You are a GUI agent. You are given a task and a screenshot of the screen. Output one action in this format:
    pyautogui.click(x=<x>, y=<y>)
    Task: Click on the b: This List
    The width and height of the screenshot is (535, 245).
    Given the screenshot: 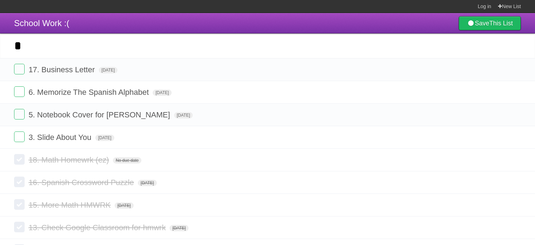 What is the action you would take?
    pyautogui.click(x=501, y=23)
    